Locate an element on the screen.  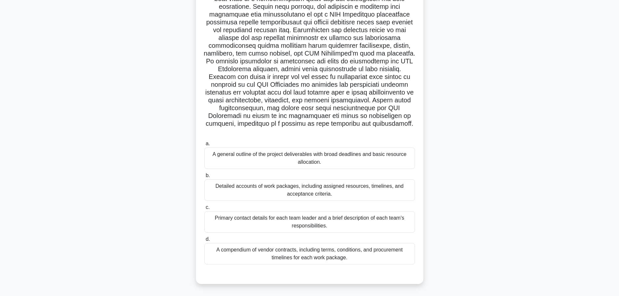
span: b. is located at coordinates (208, 175).